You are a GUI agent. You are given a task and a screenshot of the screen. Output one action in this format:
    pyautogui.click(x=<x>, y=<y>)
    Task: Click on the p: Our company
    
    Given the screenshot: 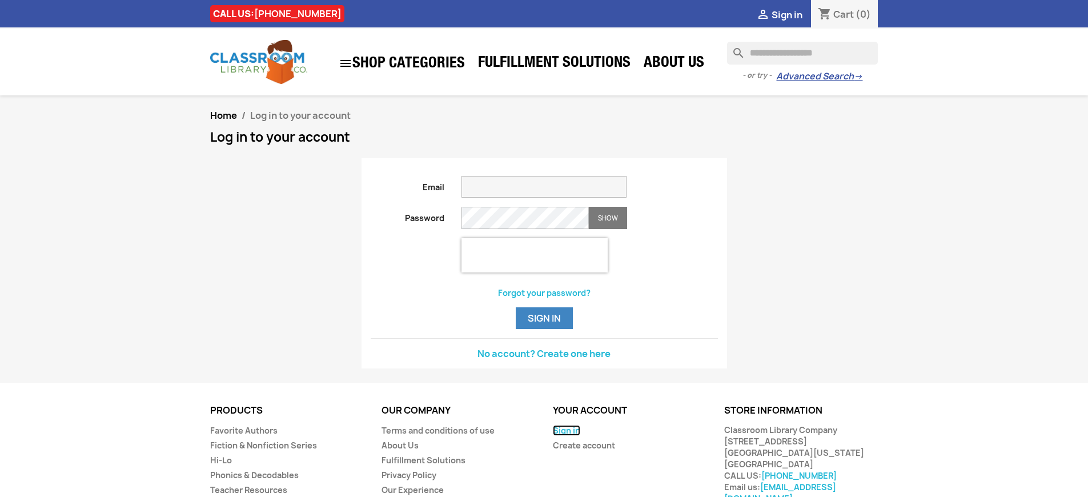 What is the action you would take?
    pyautogui.click(x=459, y=411)
    